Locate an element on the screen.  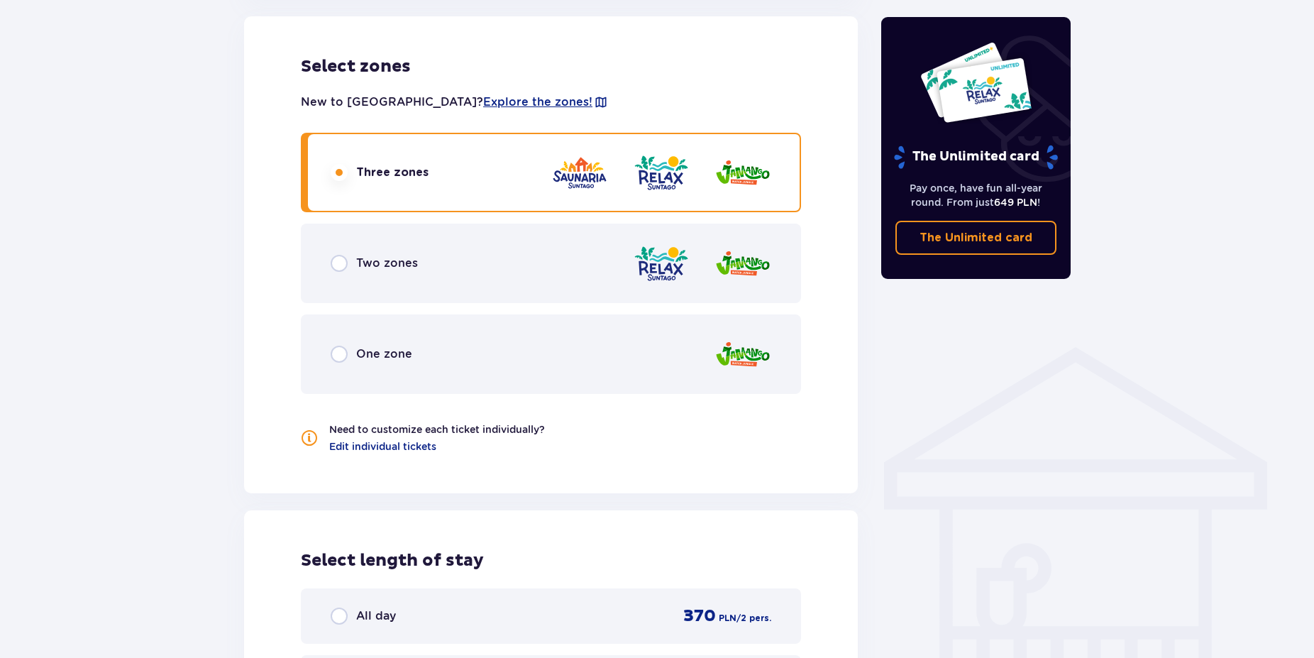
p: All day is located at coordinates (376, 616).